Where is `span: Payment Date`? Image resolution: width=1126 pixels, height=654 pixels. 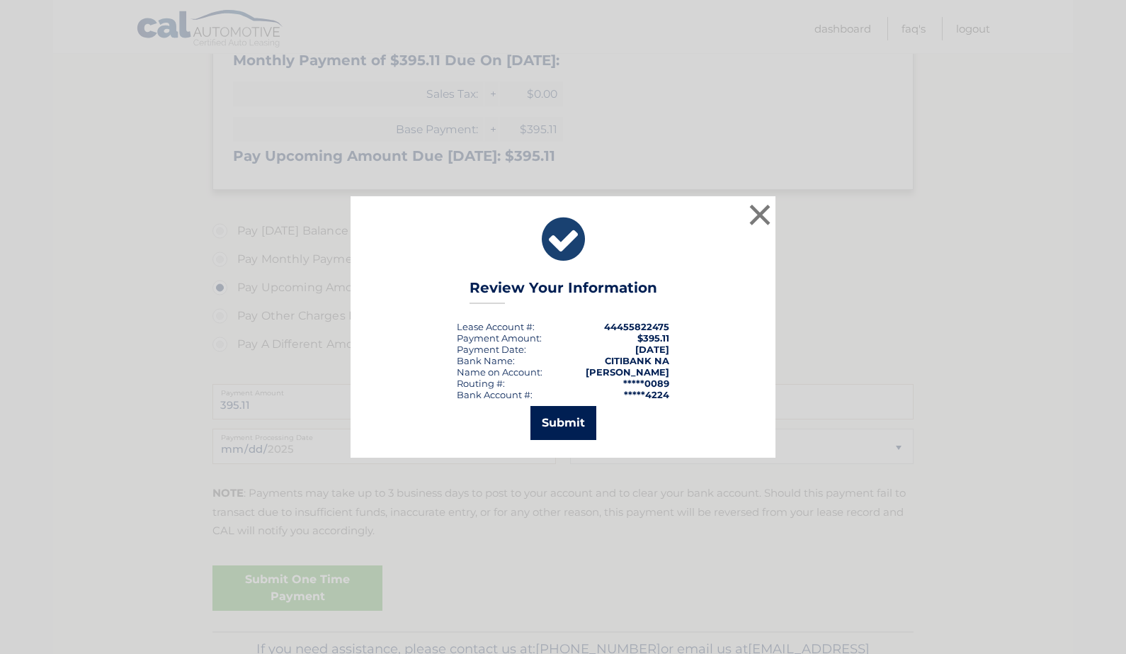 span: Payment Date is located at coordinates (490, 349).